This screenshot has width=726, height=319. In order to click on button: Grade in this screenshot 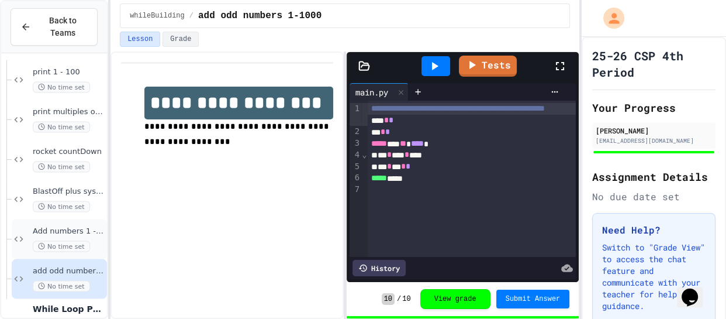, I will do `click(181, 39)`.